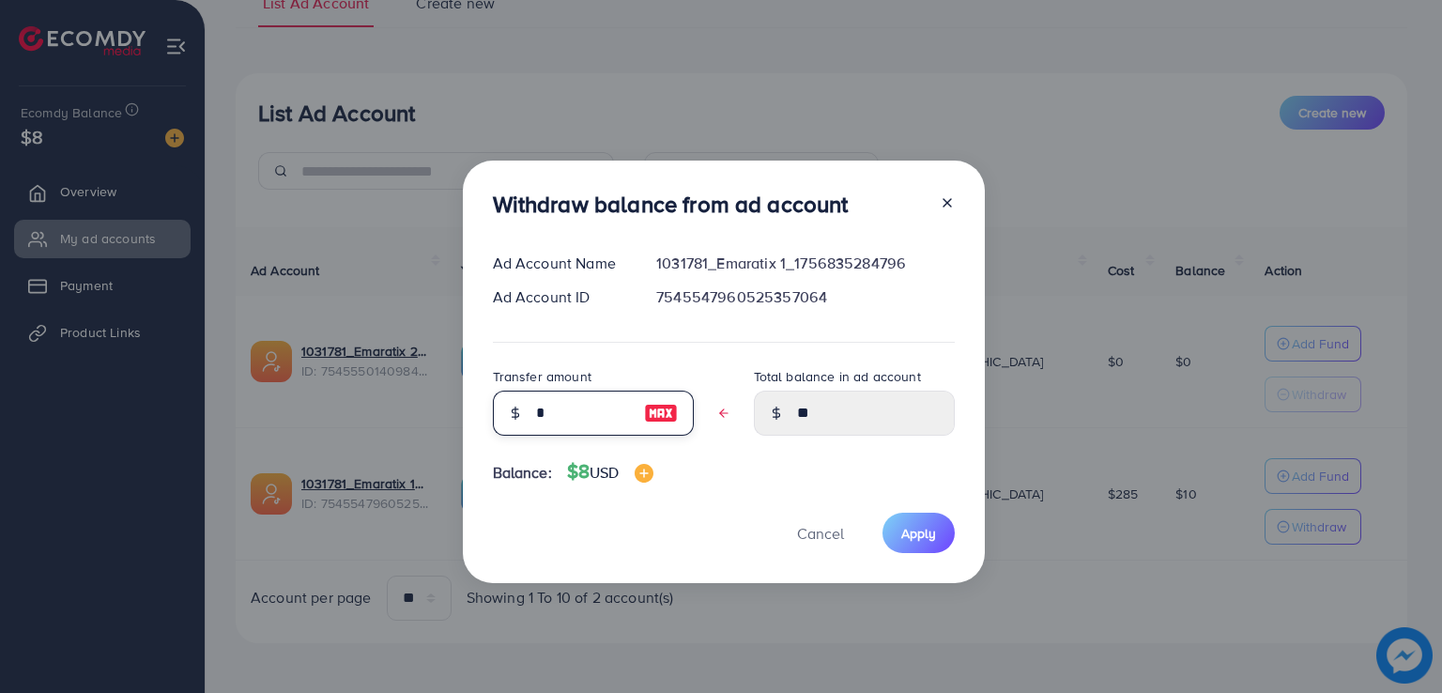 This screenshot has width=1442, height=693. I want to click on span: USD, so click(604, 472).